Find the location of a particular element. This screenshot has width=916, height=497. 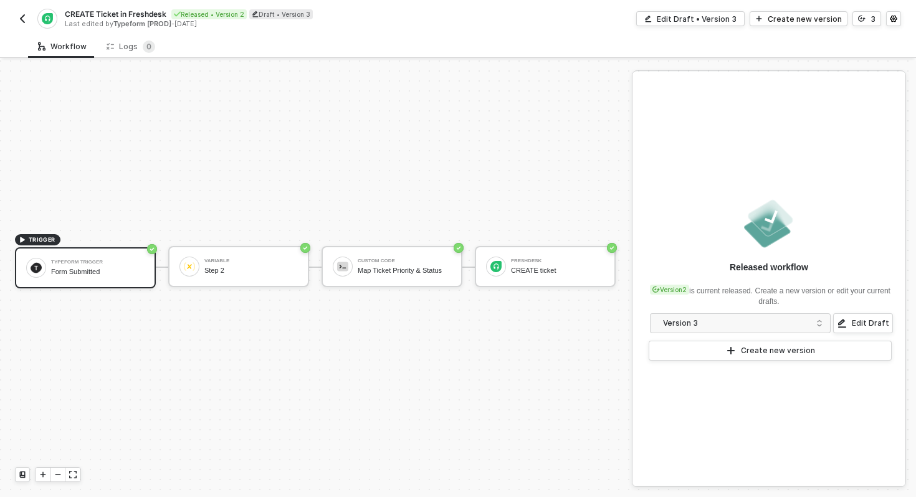

div: 3 is located at coordinates (873, 19).